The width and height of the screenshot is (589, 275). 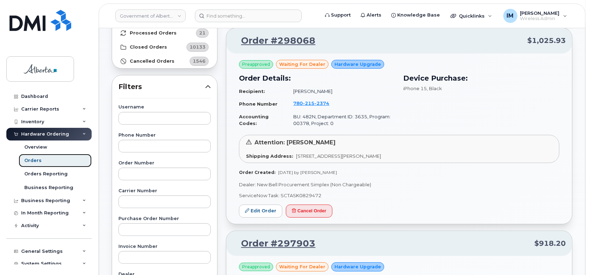 I want to click on a: Knowledge Base, so click(x=416, y=15).